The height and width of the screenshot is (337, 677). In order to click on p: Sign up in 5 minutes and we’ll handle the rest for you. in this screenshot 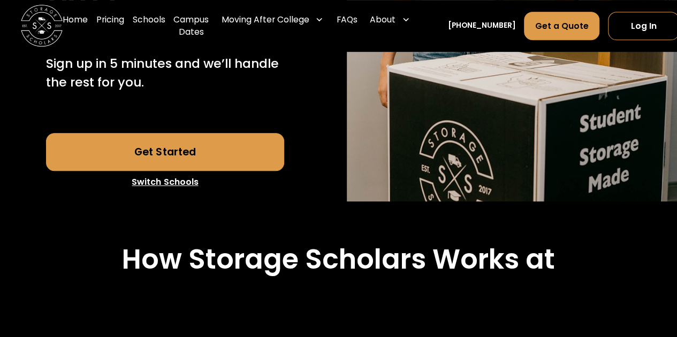, I will do `click(165, 73)`.